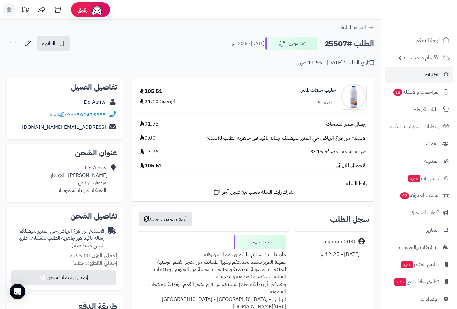 This screenshot has height=309, width=457. Describe the element at coordinates (83, 10) in the screenshot. I see `span: رفيق` at that location.